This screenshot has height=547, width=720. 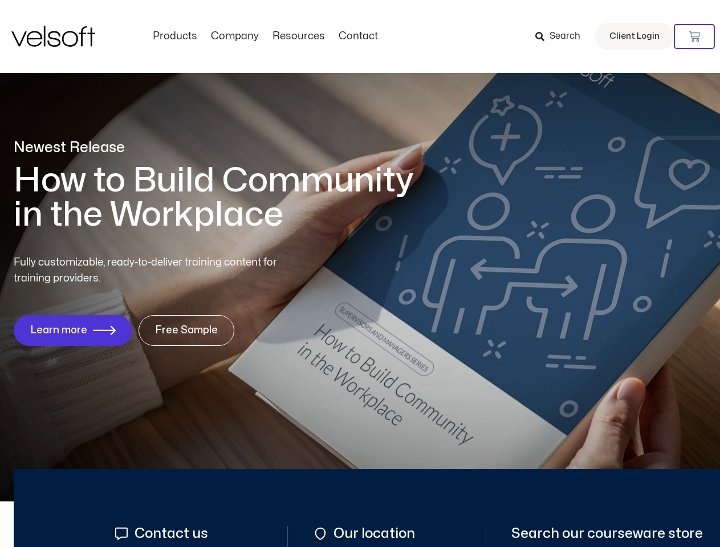 I want to click on a: Client Login, so click(x=634, y=36).